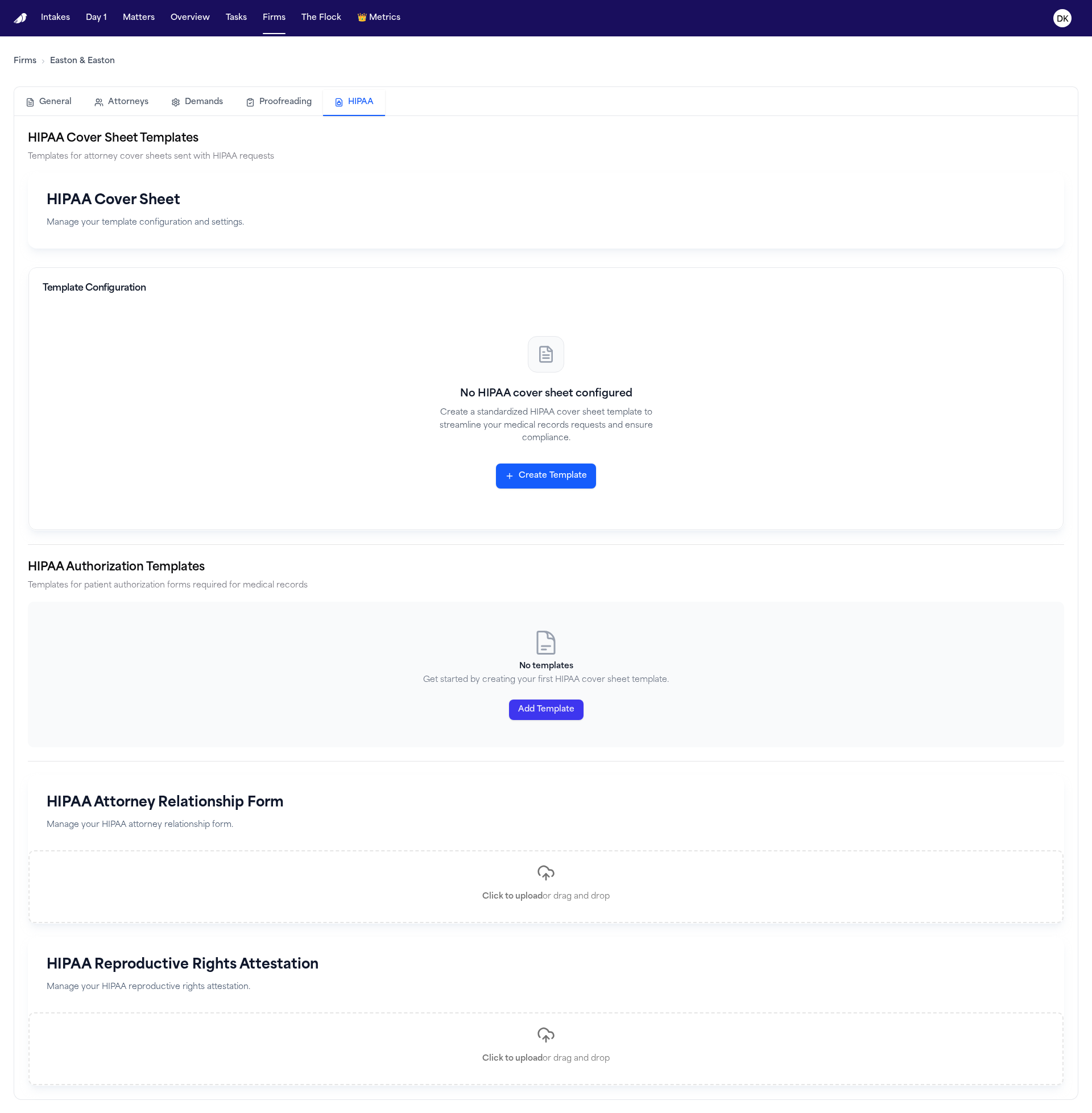  Describe the element at coordinates (55, 18) in the screenshot. I see `button: Intakes` at that location.